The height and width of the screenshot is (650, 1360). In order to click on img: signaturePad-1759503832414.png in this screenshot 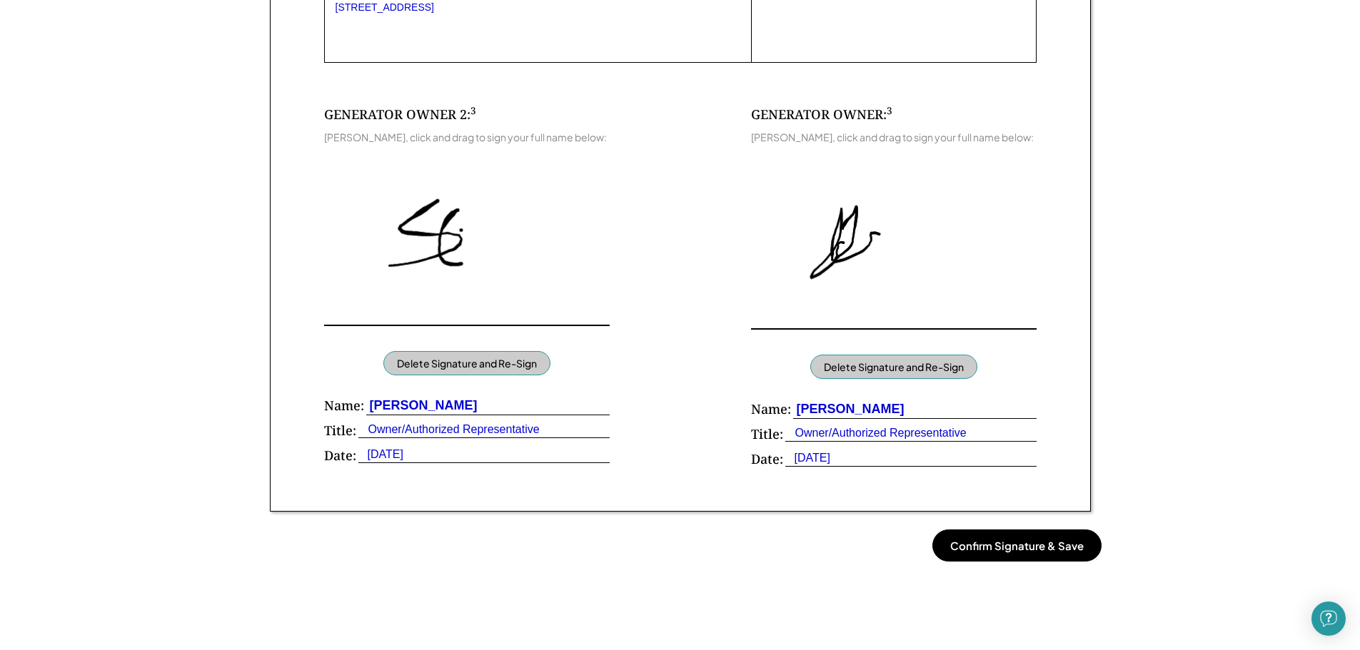, I will do `click(467, 236)`.